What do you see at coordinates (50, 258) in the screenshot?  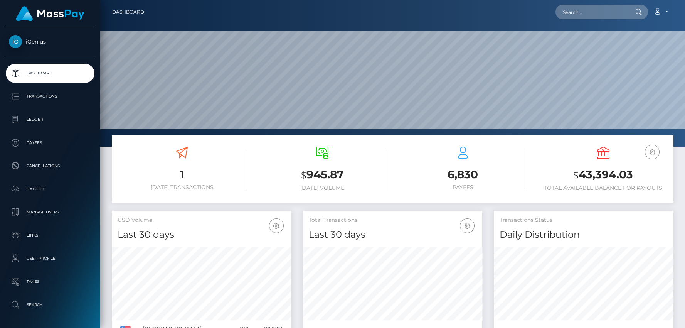 I see `a: User Profile` at bounding box center [50, 258].